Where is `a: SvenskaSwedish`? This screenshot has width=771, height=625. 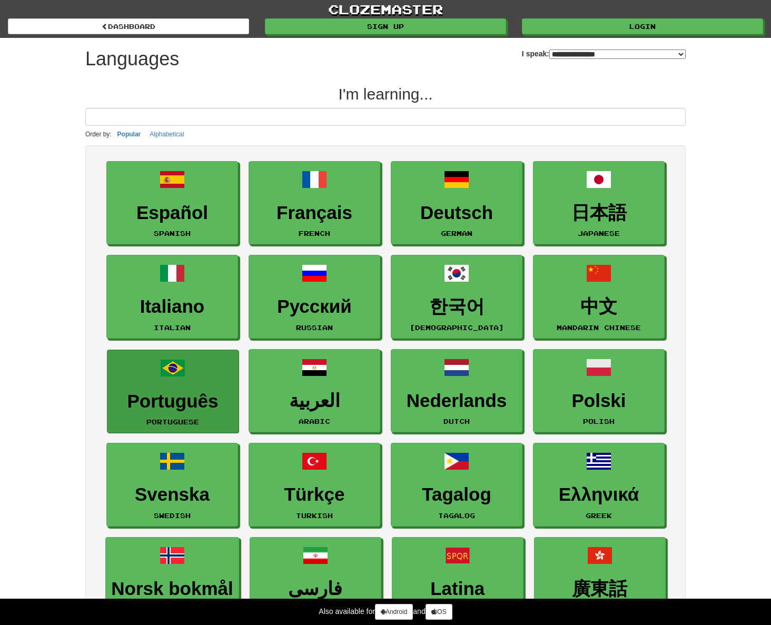 a: SvenskaSwedish is located at coordinates (172, 484).